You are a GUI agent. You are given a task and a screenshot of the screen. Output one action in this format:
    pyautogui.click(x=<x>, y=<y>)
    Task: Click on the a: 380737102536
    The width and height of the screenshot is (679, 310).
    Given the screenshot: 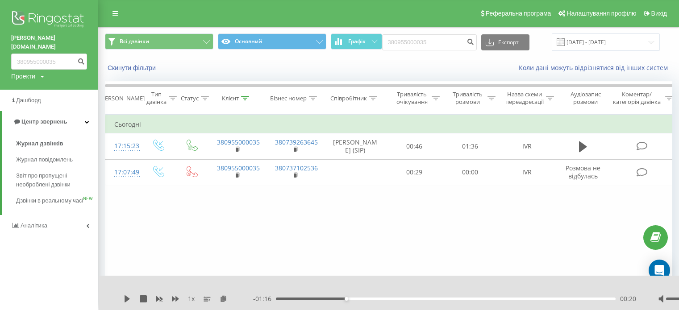 What is the action you would take?
    pyautogui.click(x=296, y=168)
    